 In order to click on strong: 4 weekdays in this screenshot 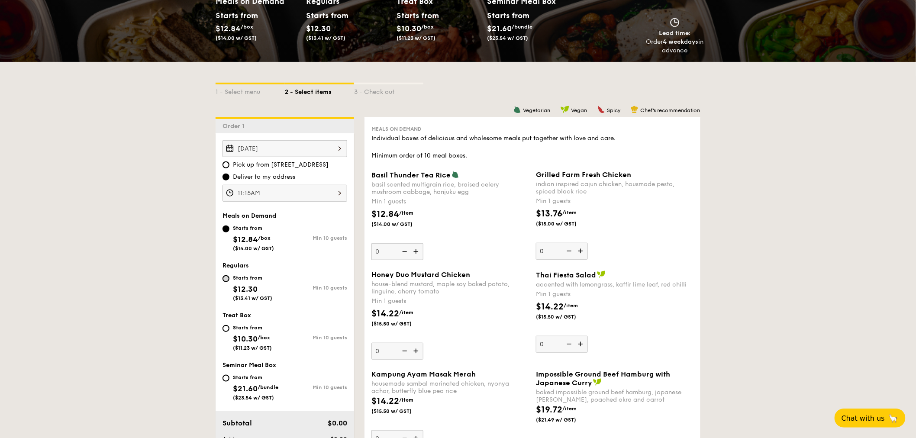, I will do `click(681, 42)`.